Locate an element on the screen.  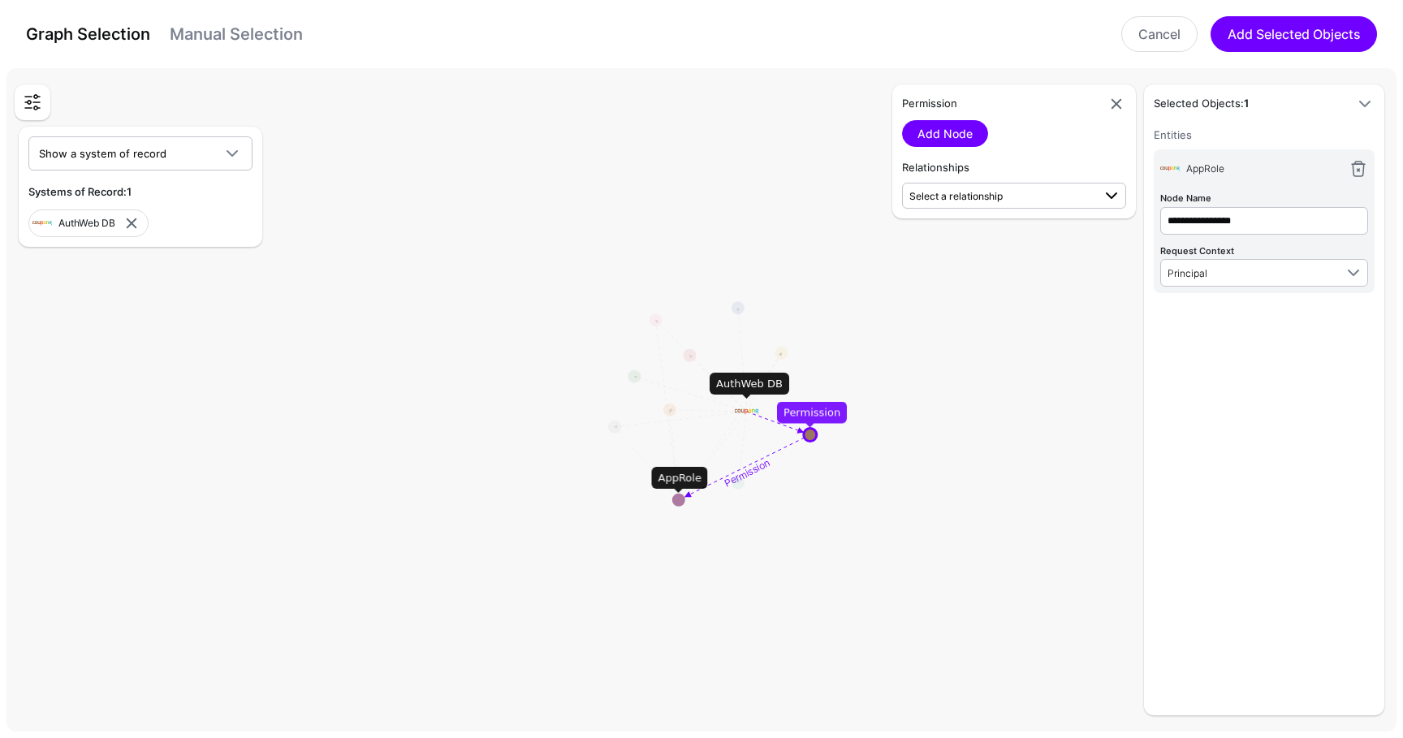
button: Add Selected Objects is located at coordinates (1294, 34).